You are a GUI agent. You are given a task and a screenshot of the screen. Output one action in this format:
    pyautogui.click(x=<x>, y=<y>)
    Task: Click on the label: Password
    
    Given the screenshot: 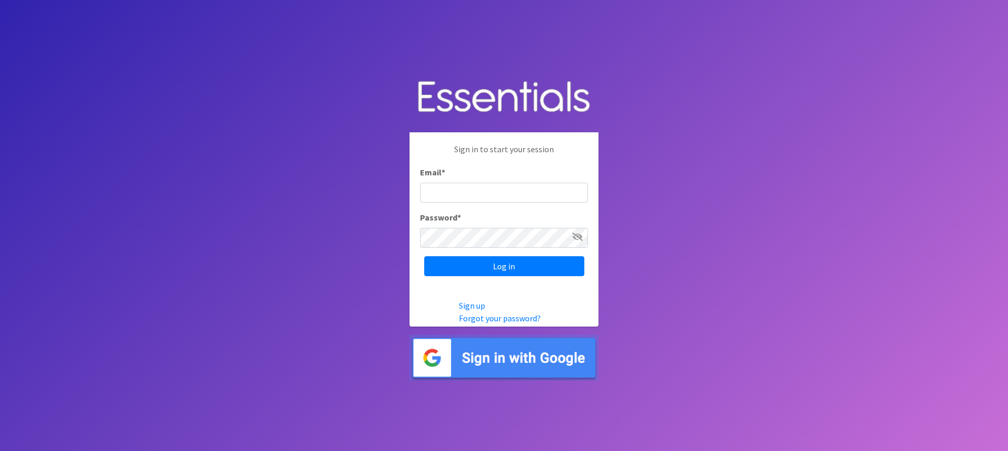 What is the action you would take?
    pyautogui.click(x=440, y=217)
    